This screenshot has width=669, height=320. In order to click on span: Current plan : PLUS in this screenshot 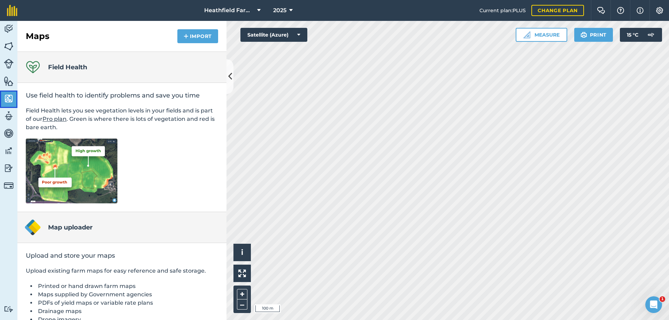, I will do `click(502, 10)`.